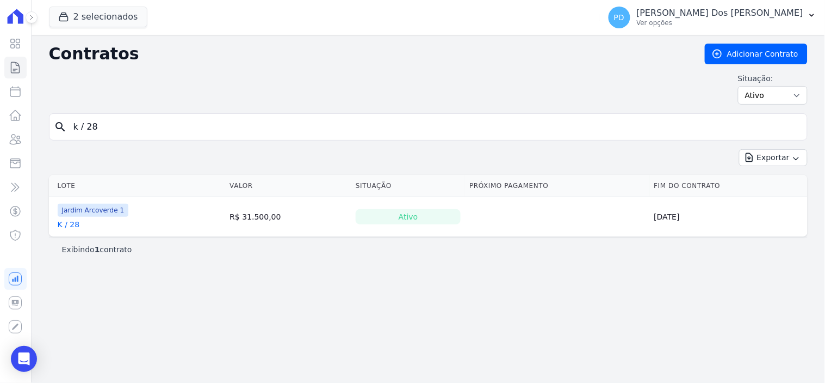 This screenshot has width=825, height=383. Describe the element at coordinates (720, 23) in the screenshot. I see `p: Ver opções` at that location.